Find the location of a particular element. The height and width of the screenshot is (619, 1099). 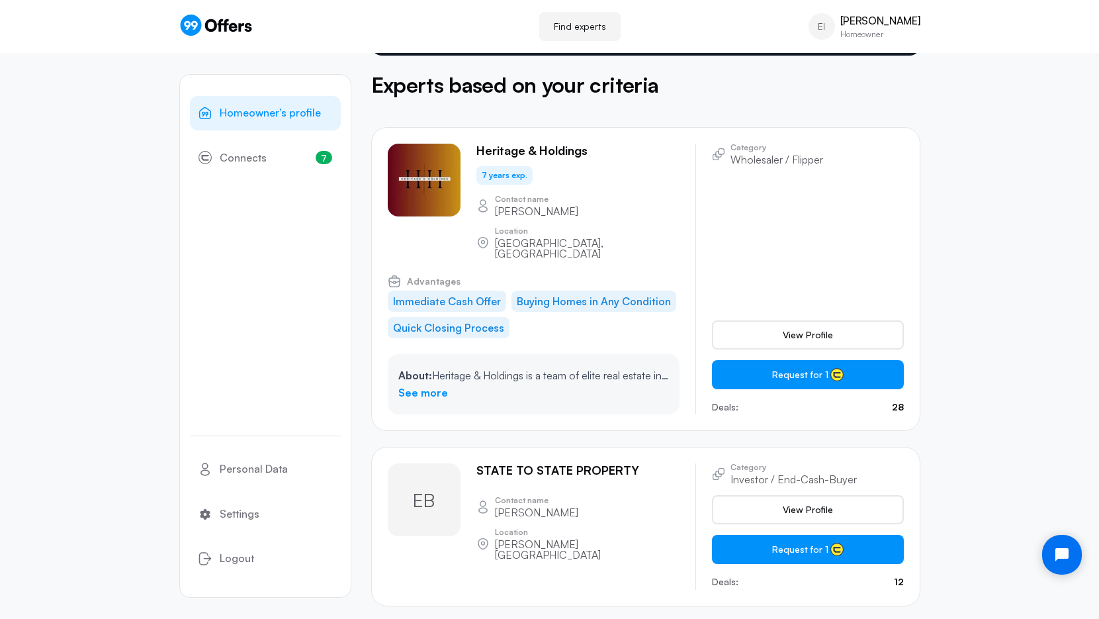

p: Investor / End-Cash-Buyer is located at coordinates (793, 479).